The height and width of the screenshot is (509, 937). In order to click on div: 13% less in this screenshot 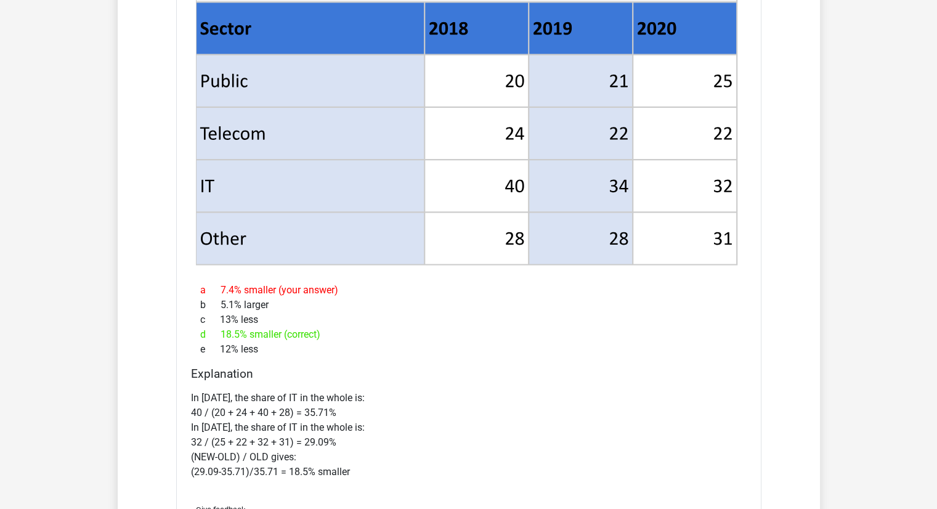, I will do `click(469, 320)`.